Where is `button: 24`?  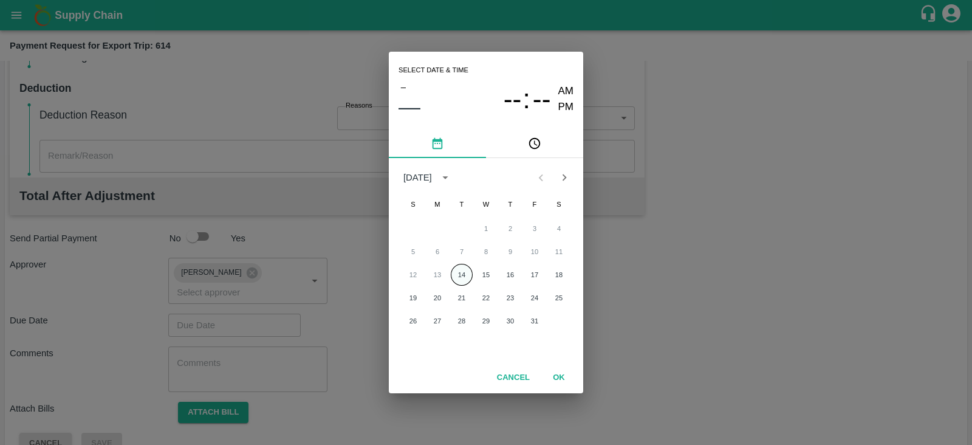 button: 24 is located at coordinates (535, 298).